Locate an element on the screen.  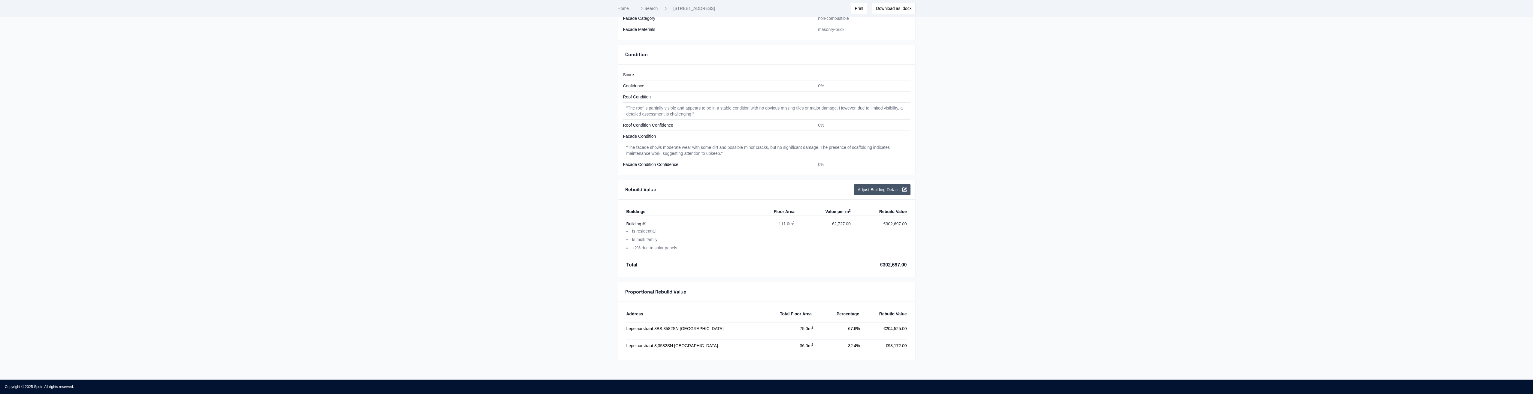
div: €98,172.00 is located at coordinates (883, 346).